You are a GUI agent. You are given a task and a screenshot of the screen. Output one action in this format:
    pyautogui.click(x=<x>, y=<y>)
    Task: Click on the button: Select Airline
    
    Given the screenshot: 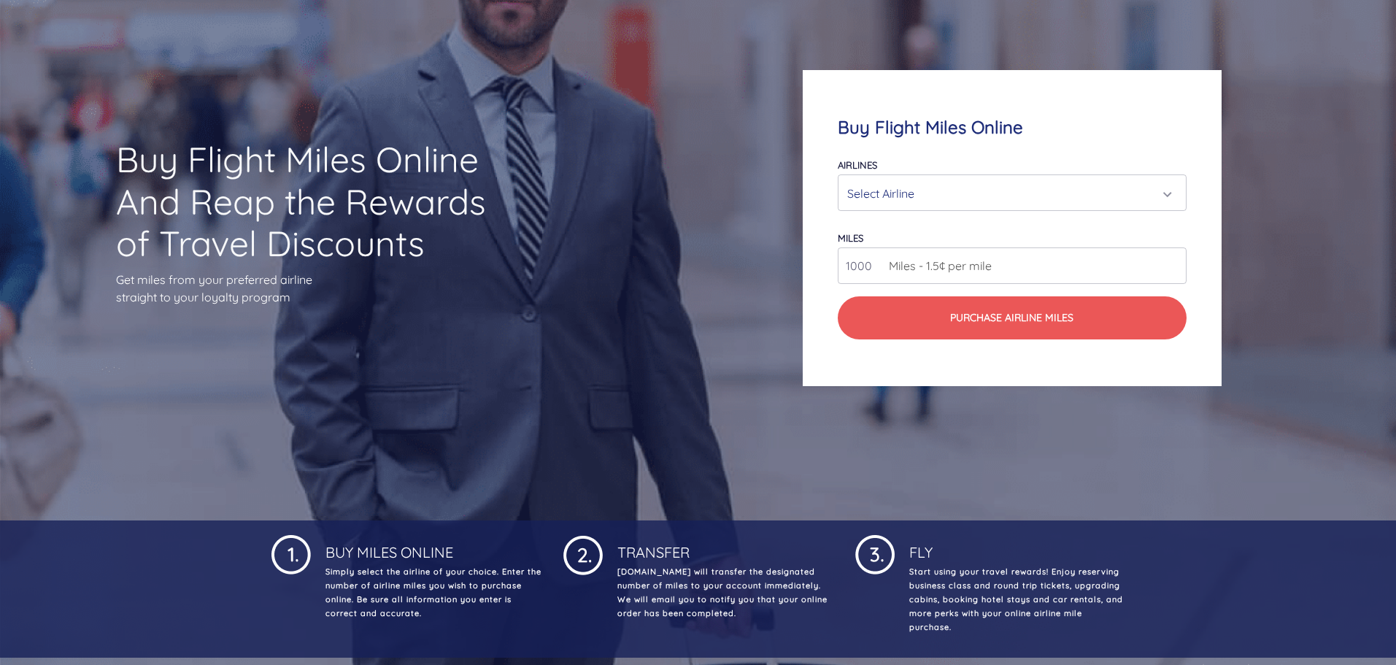 What is the action you would take?
    pyautogui.click(x=1011, y=193)
    